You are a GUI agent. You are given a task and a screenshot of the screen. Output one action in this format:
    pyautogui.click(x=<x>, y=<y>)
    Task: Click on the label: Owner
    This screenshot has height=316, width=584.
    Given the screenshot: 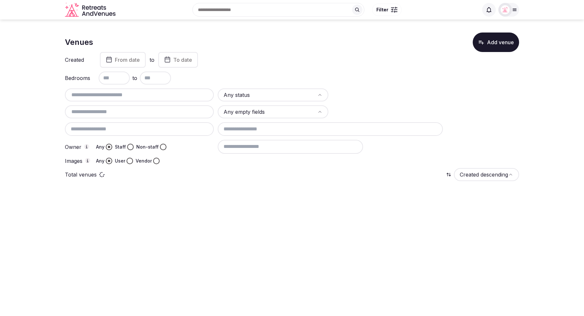 What is the action you would take?
    pyautogui.click(x=78, y=147)
    